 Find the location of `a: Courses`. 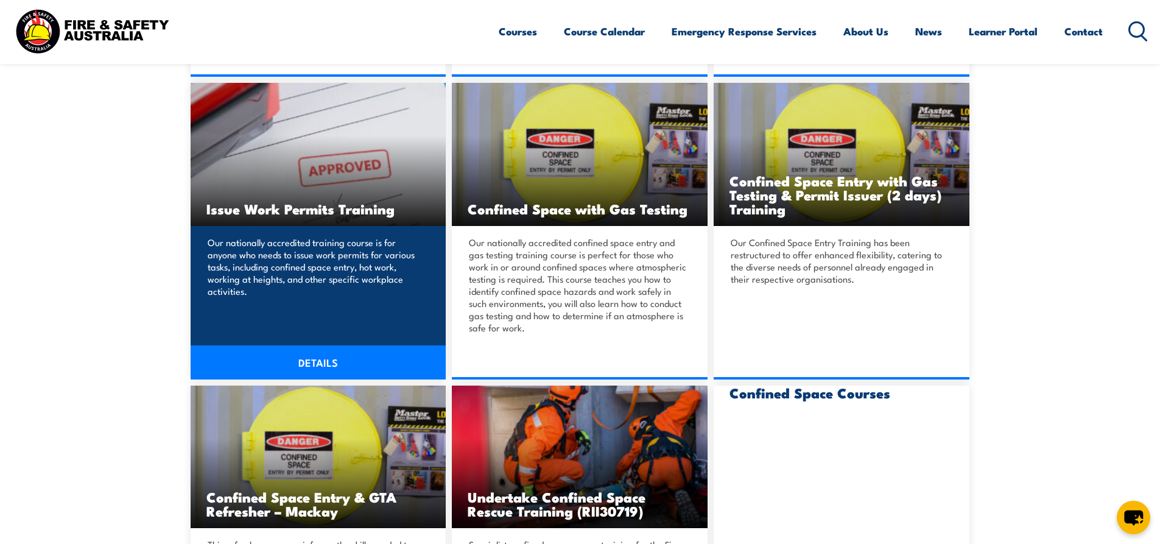

a: Courses is located at coordinates (518, 31).